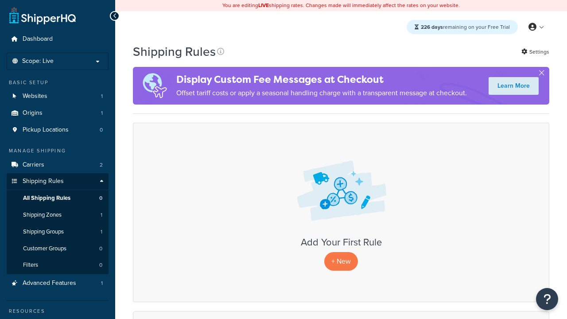 This screenshot has width=567, height=319. I want to click on a: Dashboard, so click(58, 39).